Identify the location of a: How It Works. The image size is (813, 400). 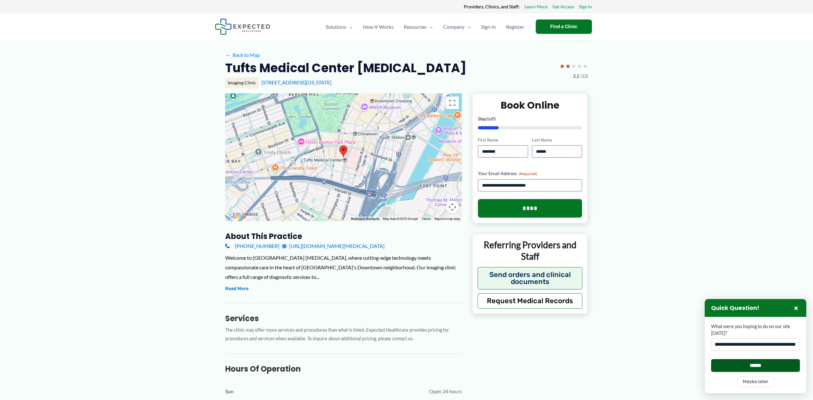
(378, 27).